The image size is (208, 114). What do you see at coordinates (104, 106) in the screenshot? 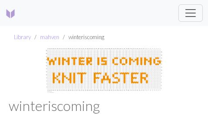
I see `h1: winteriscoming` at bounding box center [104, 106].